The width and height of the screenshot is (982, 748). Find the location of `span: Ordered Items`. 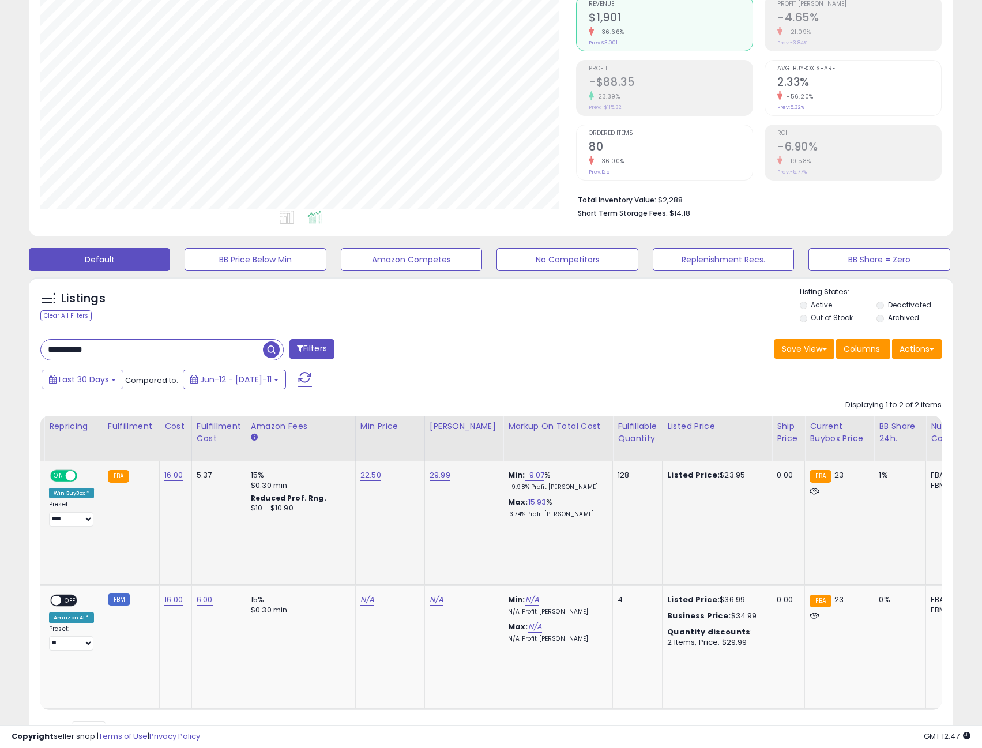

span: Ordered Items is located at coordinates (671, 133).